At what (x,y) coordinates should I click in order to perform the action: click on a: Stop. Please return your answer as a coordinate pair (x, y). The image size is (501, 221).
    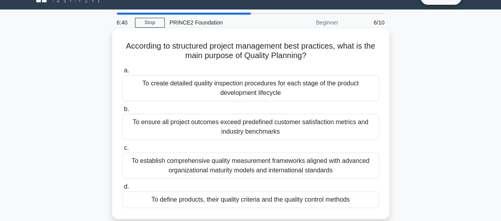
    Looking at the image, I should click on (150, 23).